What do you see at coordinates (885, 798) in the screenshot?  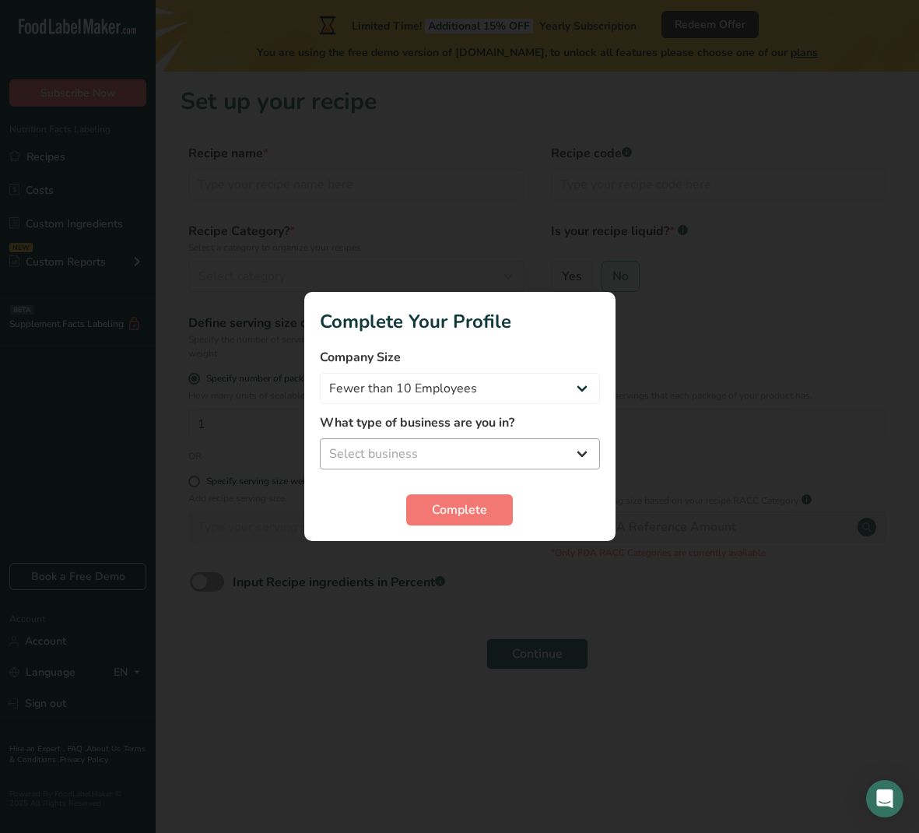 I see `div: Open Intercom Messenger` at bounding box center [885, 798].